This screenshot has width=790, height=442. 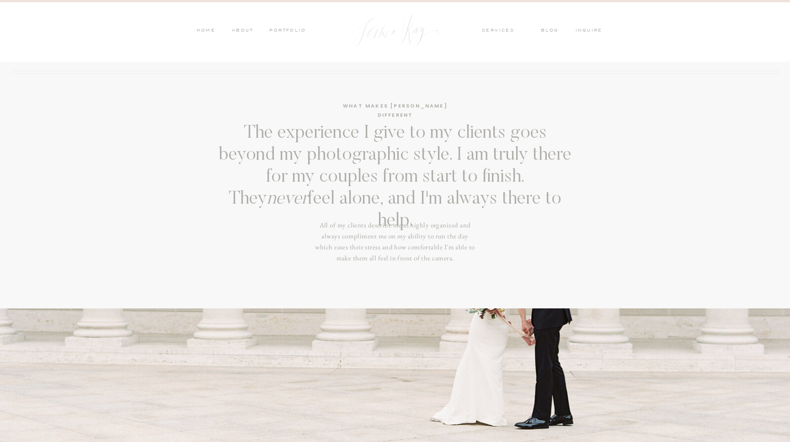 I want to click on a: PORTFOLIO, so click(x=287, y=31).